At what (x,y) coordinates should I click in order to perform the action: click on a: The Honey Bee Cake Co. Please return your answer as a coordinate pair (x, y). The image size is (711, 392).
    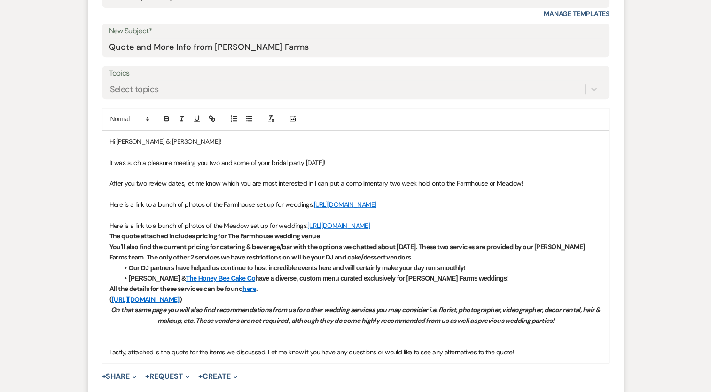
    Looking at the image, I should click on (220, 278).